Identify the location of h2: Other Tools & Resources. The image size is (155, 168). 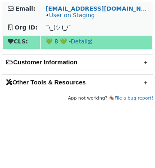
(78, 82).